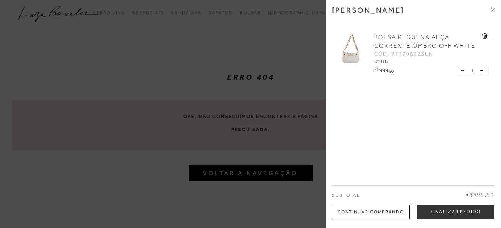 The width and height of the screenshot is (501, 228). What do you see at coordinates (424, 41) in the screenshot?
I see `span: BOLSA PEQUENA ALÇA CORRENTE OMBRO OFF WHITE` at bounding box center [424, 41].